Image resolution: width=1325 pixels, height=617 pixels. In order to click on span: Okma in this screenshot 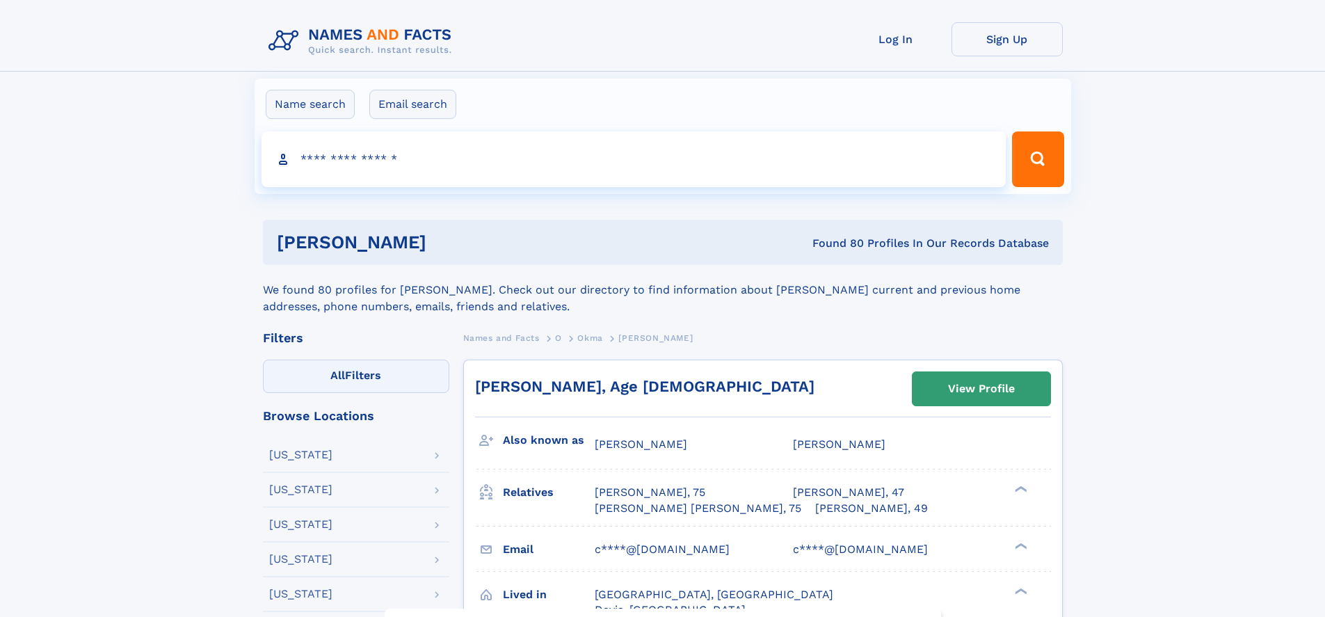, I will do `click(590, 338)`.